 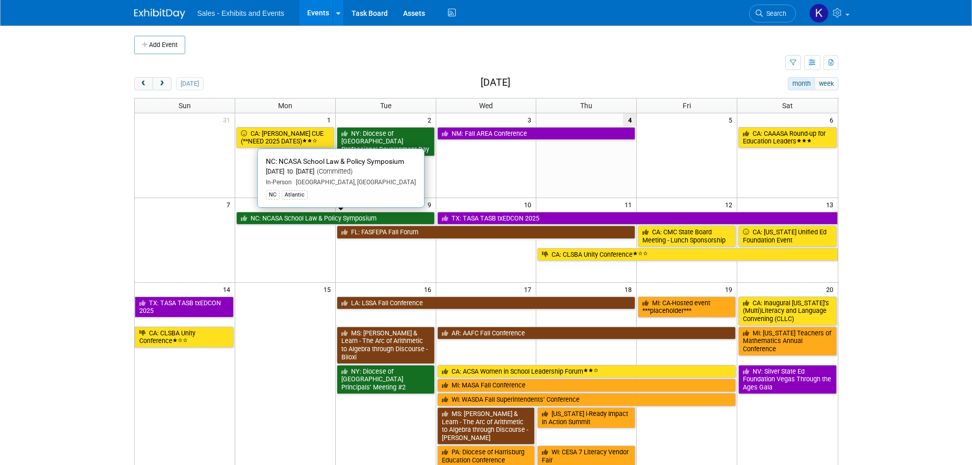 I want to click on a: CA: ACSA Women in School Leadership Forum, so click(x=587, y=371).